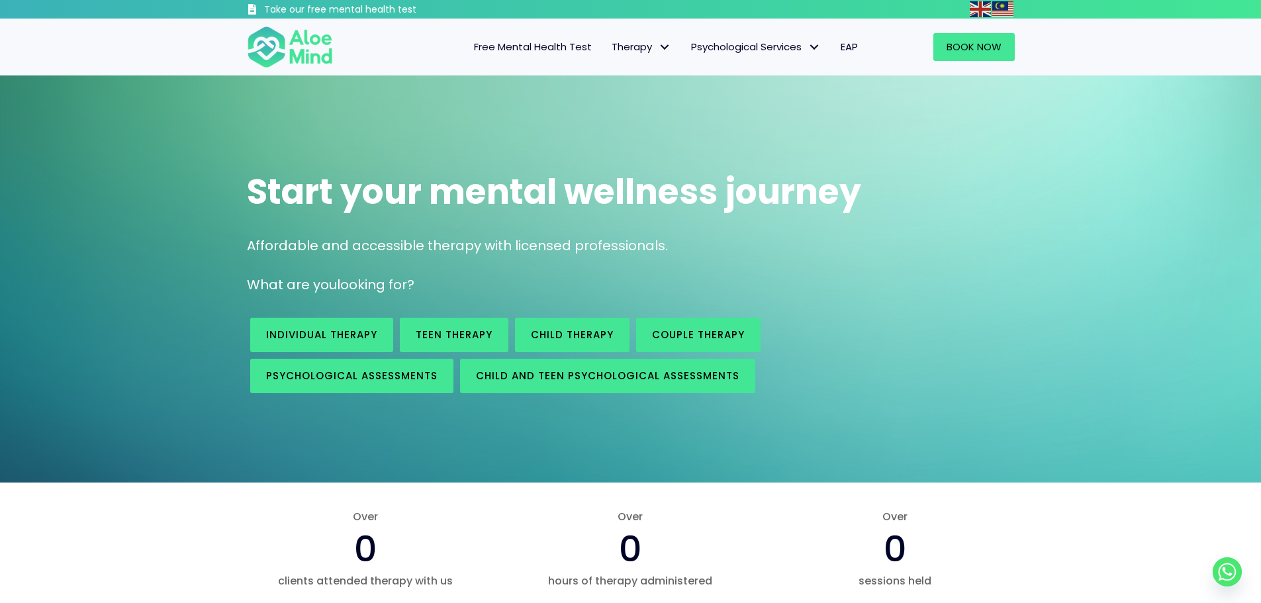 This screenshot has height=603, width=1261. Describe the element at coordinates (290, 47) in the screenshot. I see `img: Aloe mind Logo` at that location.